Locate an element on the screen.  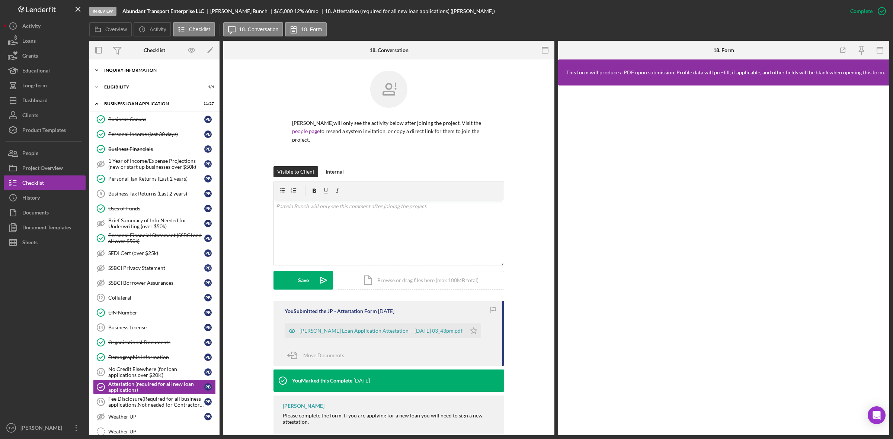
button: Visible to Client is located at coordinates (296, 172).